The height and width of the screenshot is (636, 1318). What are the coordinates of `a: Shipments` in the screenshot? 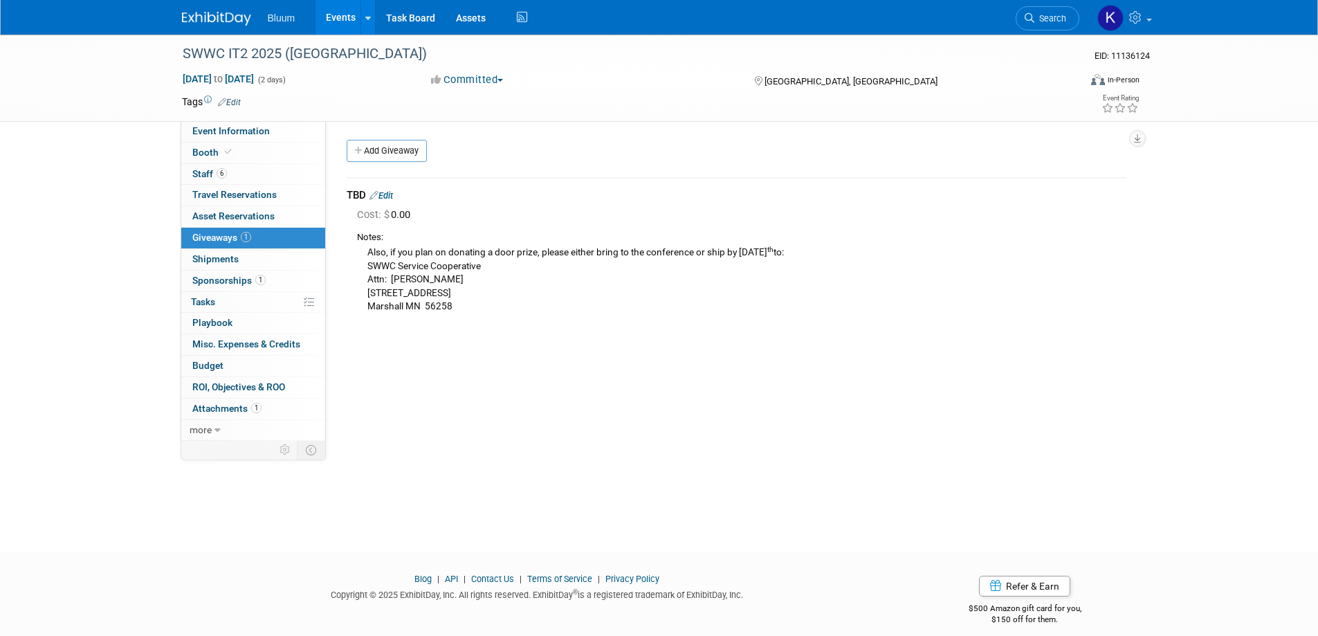 It's located at (253, 260).